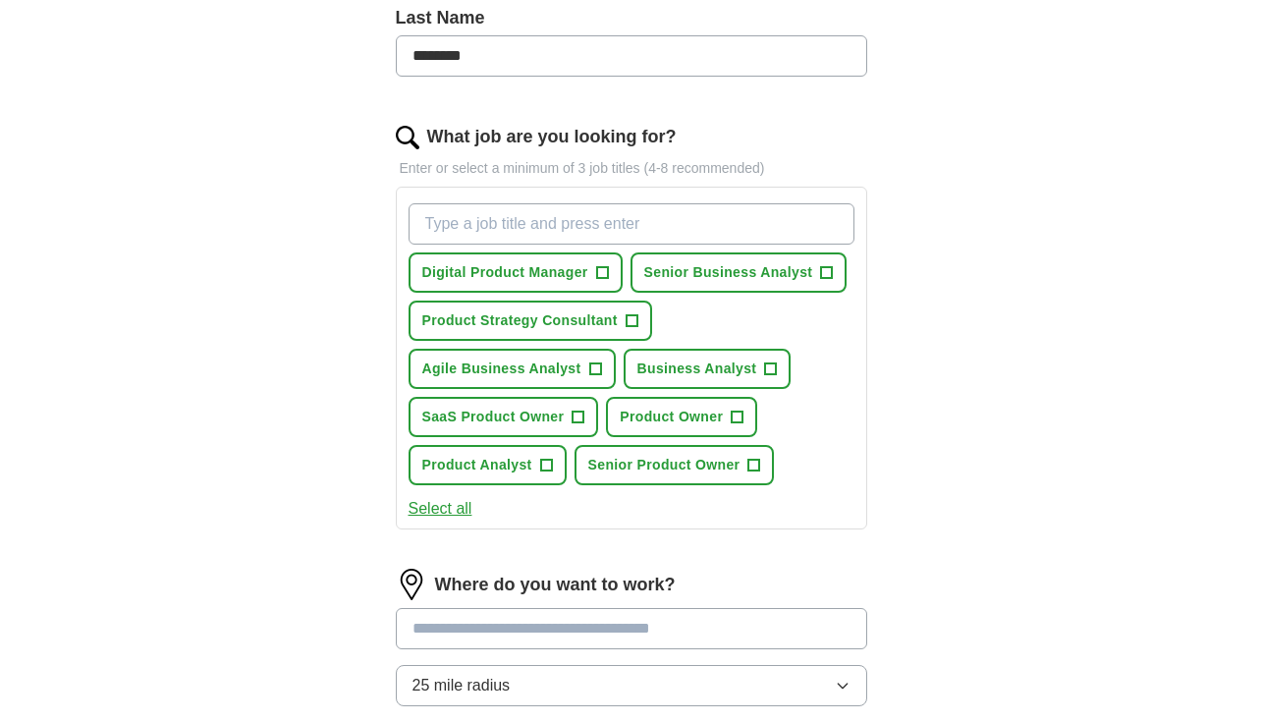 The height and width of the screenshot is (722, 1262). Describe the element at coordinates (675, 465) in the screenshot. I see `button: Senior Product Owner` at that location.